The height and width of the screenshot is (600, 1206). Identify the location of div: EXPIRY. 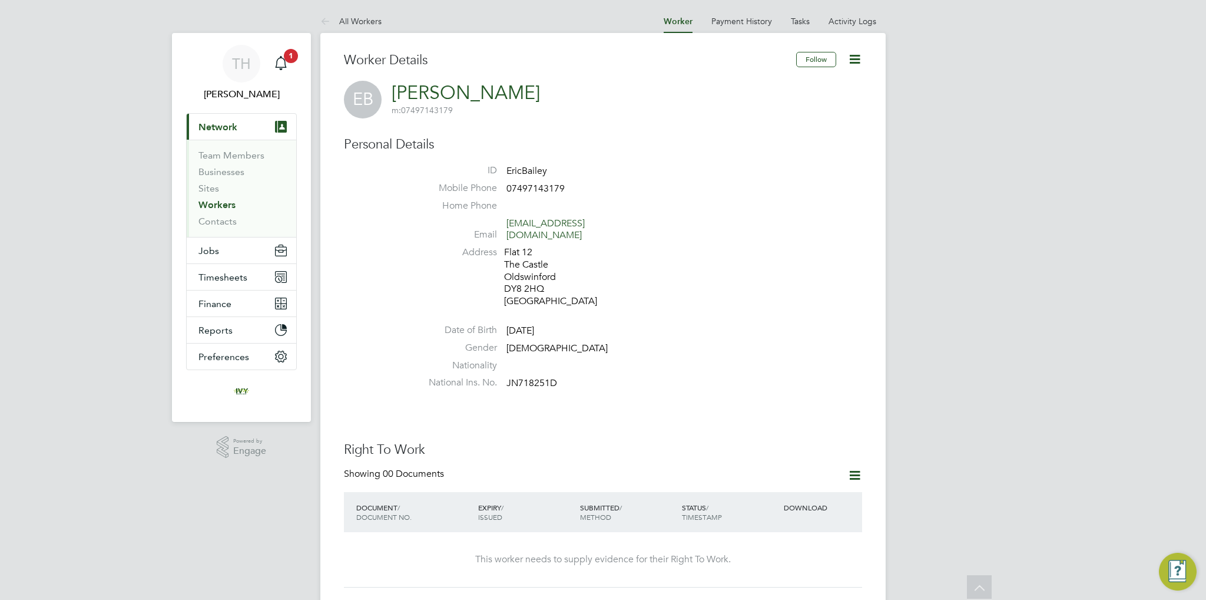
(526, 512).